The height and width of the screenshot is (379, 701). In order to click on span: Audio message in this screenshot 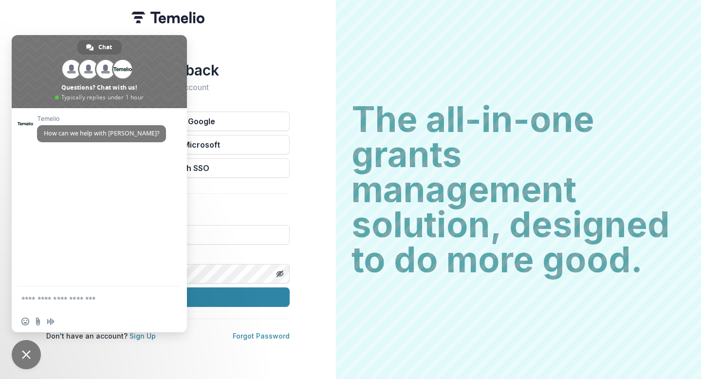, I will do `click(51, 321)`.